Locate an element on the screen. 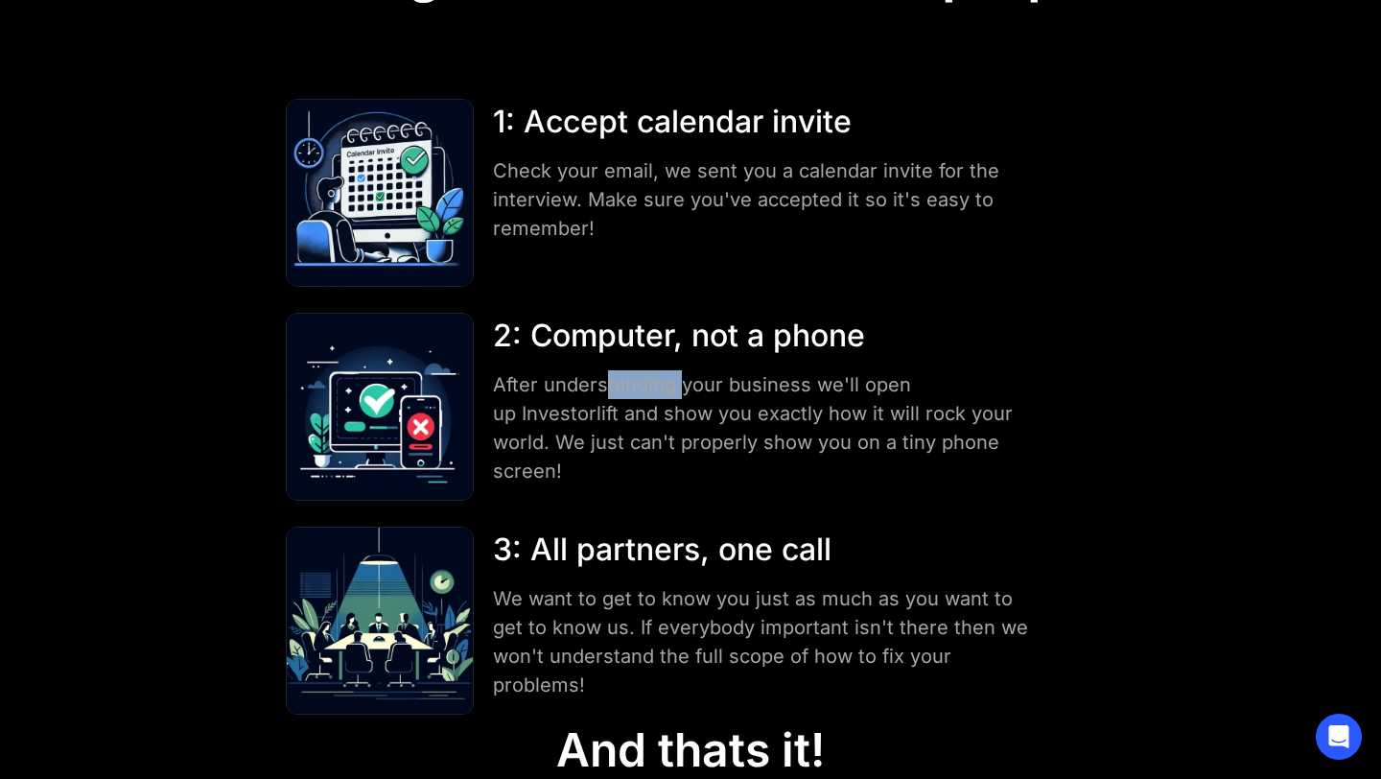 This screenshot has height=779, width=1381. div: Open Intercom Messenger is located at coordinates (1339, 736).